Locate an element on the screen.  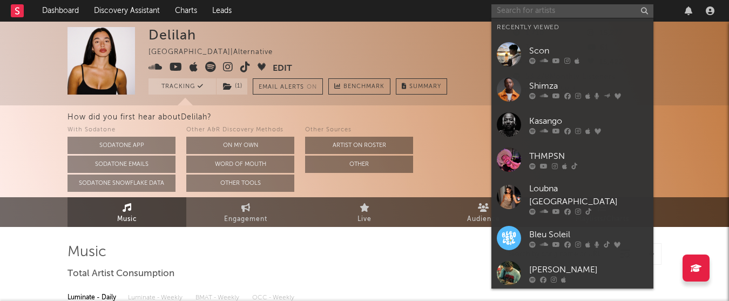
button: (1) is located at coordinates (232, 86).